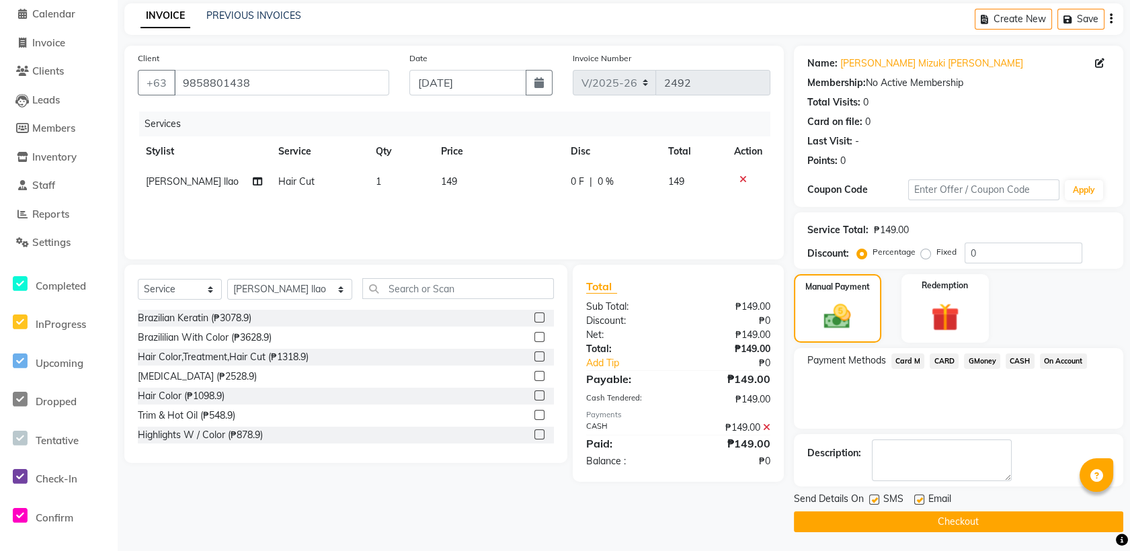  Describe the element at coordinates (829, 500) in the screenshot. I see `span: Send Details On` at that location.